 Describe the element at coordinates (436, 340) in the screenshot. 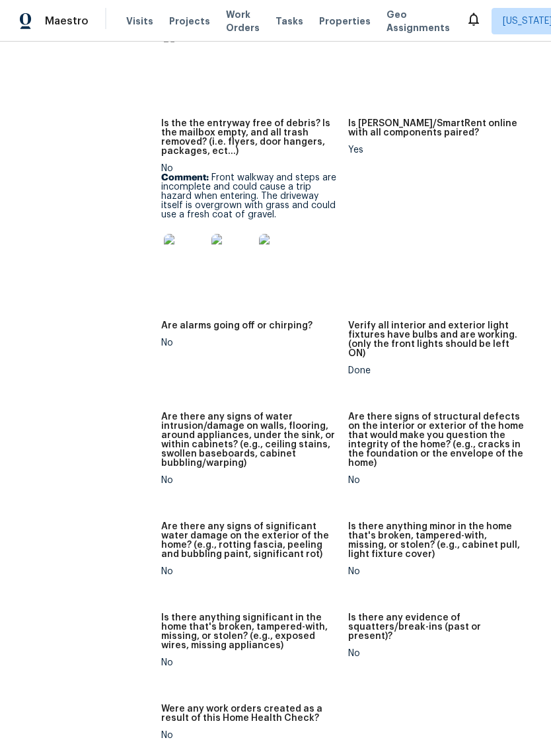

I see `h5: Verify all interior and exterior light fixtures have bulbs and are working. (only the front light...` at that location.